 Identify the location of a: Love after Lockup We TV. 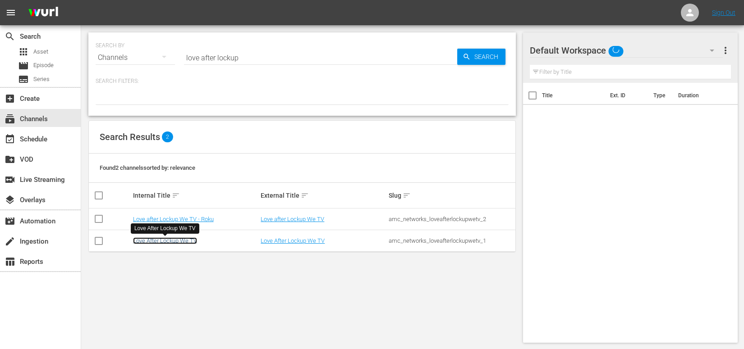
(292, 219).